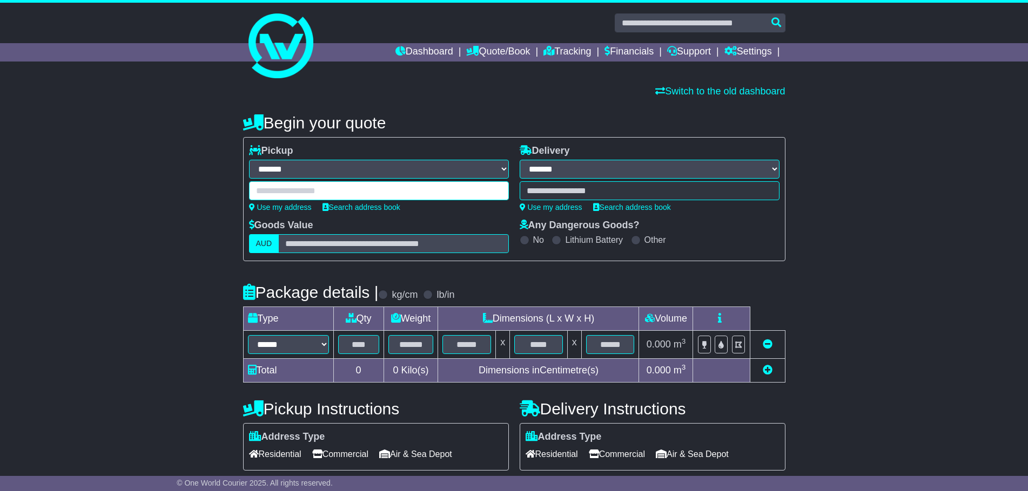 The height and width of the screenshot is (491, 1028). What do you see at coordinates (767, 370) in the screenshot?
I see `a: Add new item` at bounding box center [767, 370].